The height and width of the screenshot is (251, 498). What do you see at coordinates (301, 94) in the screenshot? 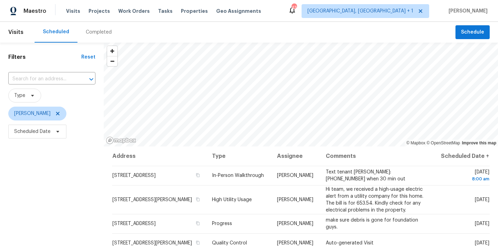
I see `canvas: Map` at bounding box center [301, 94].